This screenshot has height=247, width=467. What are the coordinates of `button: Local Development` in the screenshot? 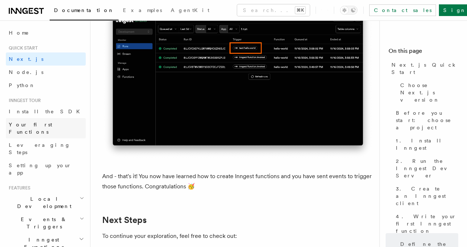 It's located at (46, 203).